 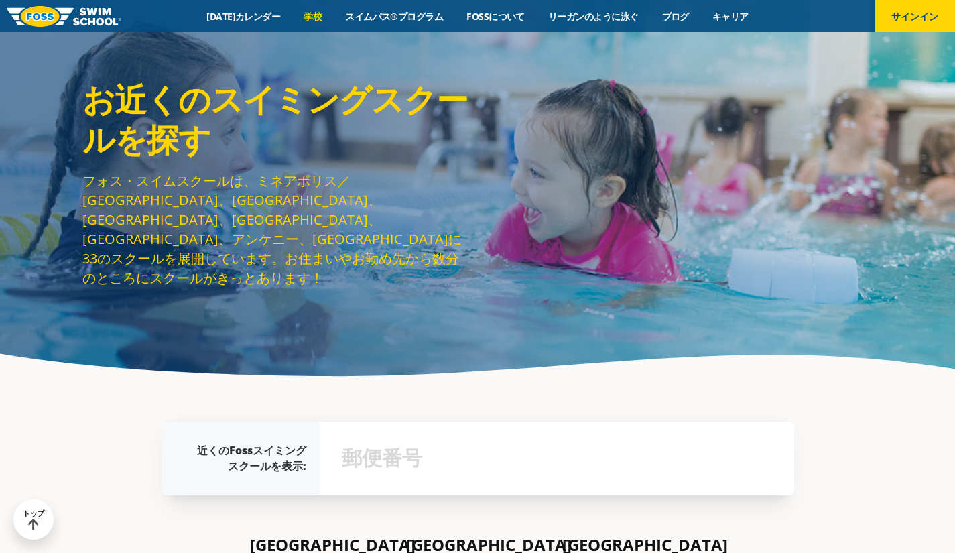 I want to click on font: お近くのスイミングスクールを探す, so click(x=275, y=120).